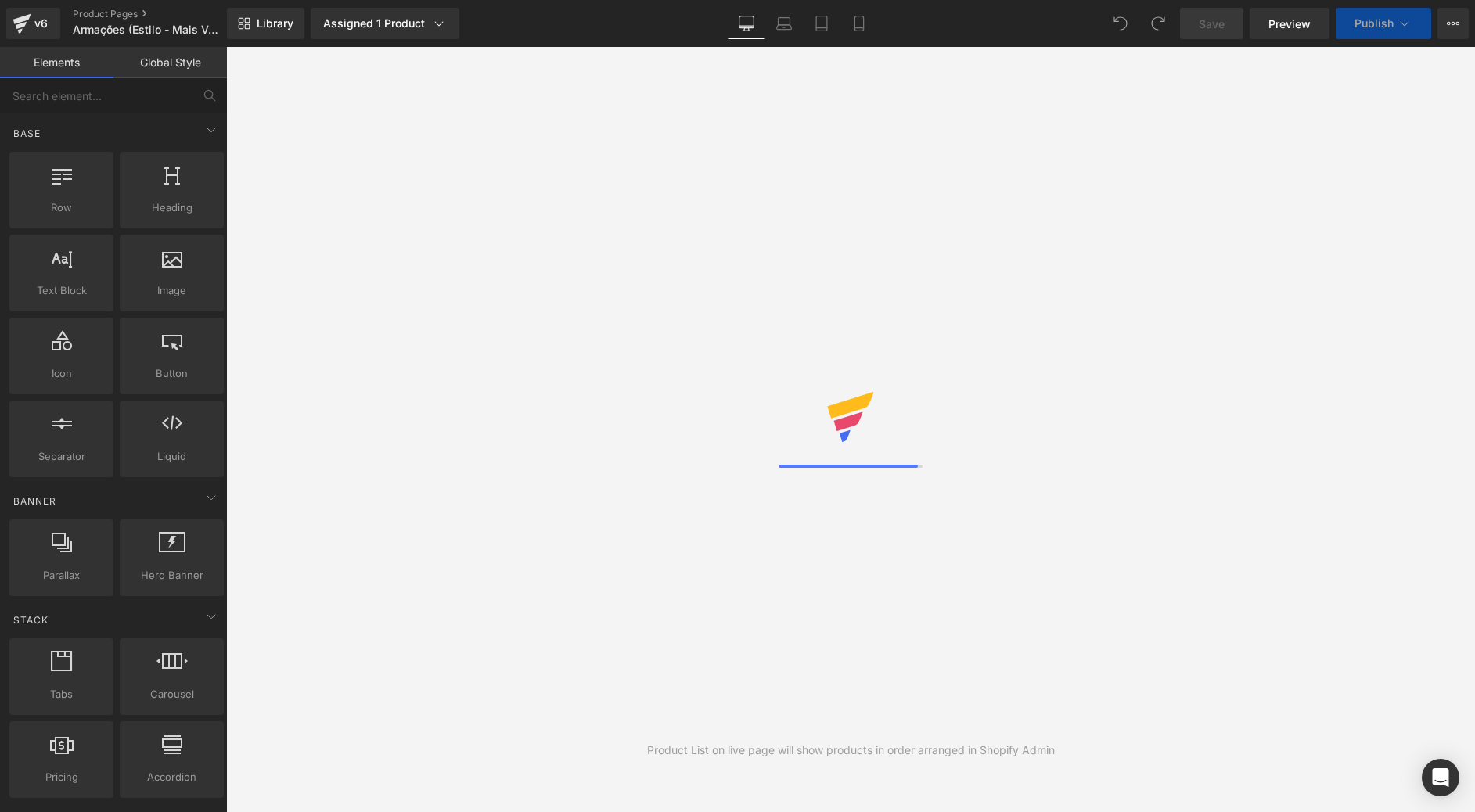  Describe the element at coordinates (265, 24) in the screenshot. I see `a: New Library` at that location.